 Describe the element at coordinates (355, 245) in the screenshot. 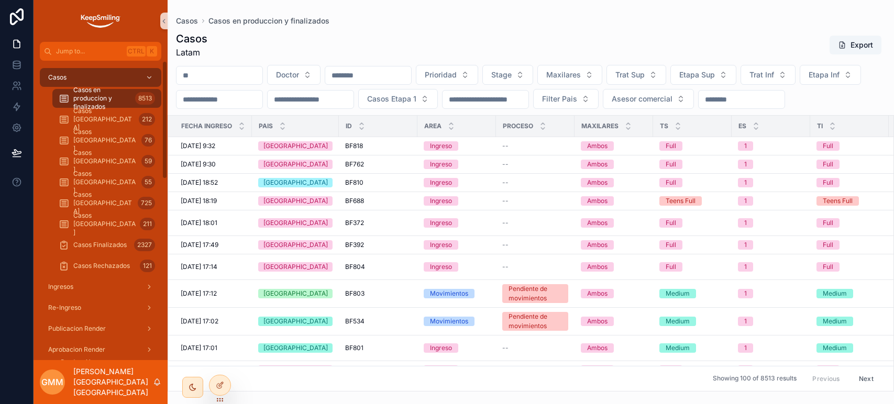

I see `span: BF392` at that location.